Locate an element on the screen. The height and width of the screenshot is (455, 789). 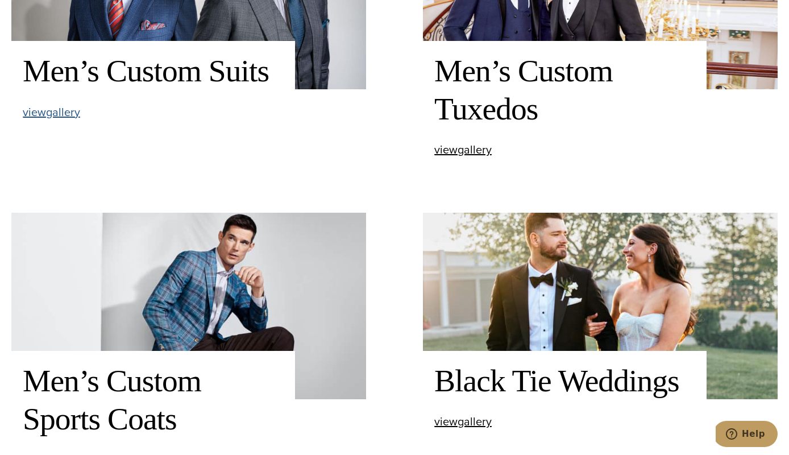
h2: Men’s Custom Tuxedos is located at coordinates (564, 90).